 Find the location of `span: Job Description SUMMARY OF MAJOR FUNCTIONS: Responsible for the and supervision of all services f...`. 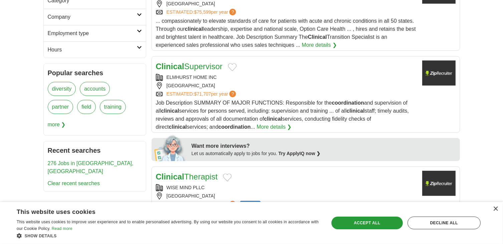

span: Job Description SUMMARY OF MAJOR FUNCTIONS: Responsible for the and supervision of all services f... is located at coordinates (282, 114).